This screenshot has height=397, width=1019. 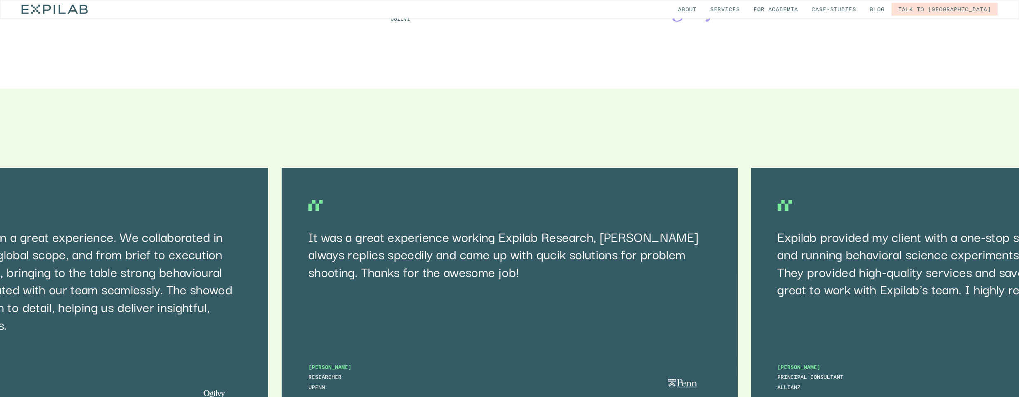 What do you see at coordinates (325, 377) in the screenshot?
I see `p: Researcher` at bounding box center [325, 377].